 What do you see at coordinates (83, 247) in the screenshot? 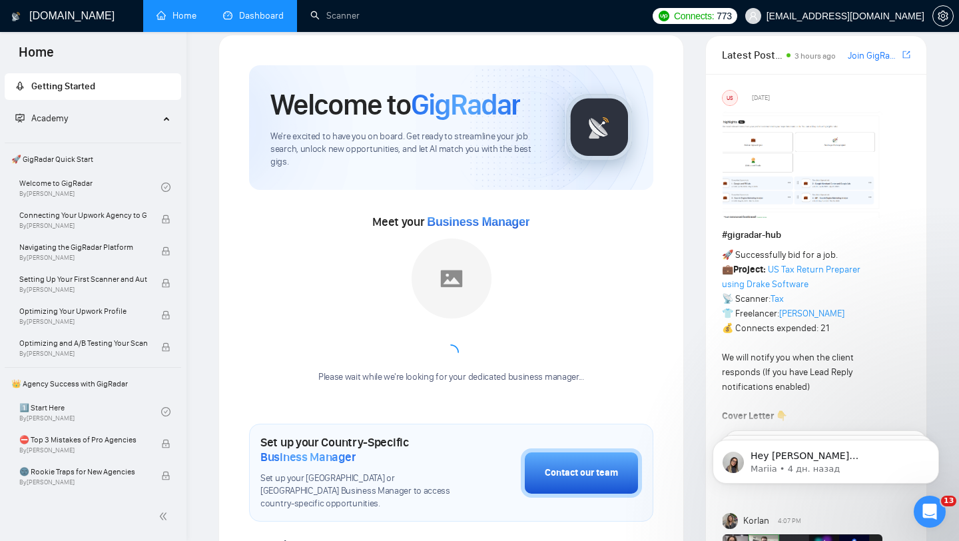
I see `span: Navigating the GigRadar Platform` at bounding box center [83, 247].